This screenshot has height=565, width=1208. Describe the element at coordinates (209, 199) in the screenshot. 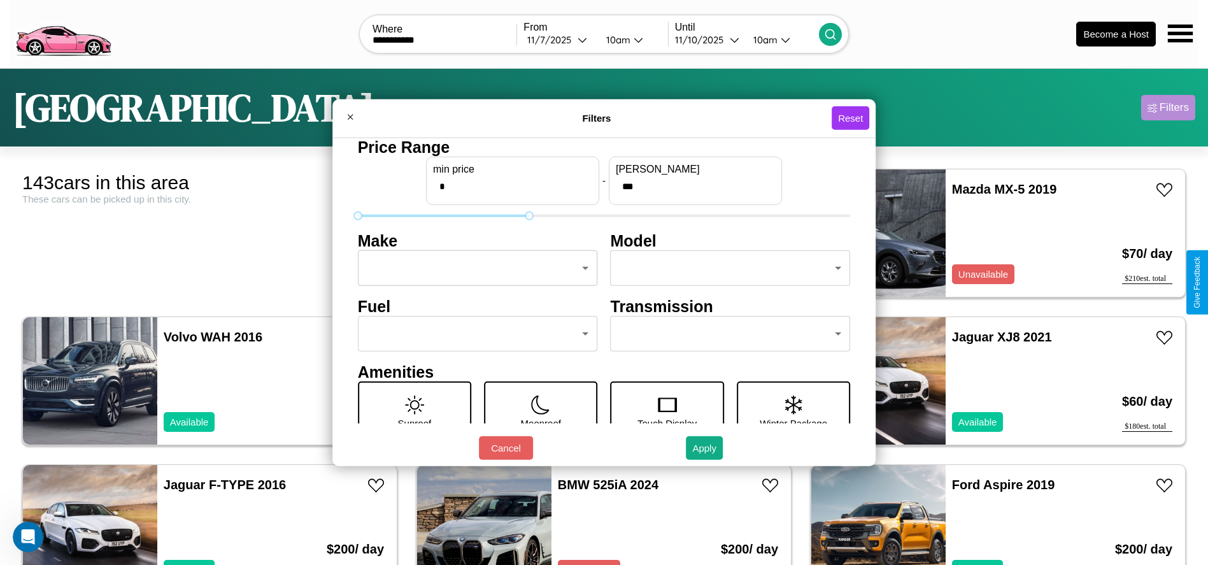

I see `div: These cars can be picked up in this city.` at that location.